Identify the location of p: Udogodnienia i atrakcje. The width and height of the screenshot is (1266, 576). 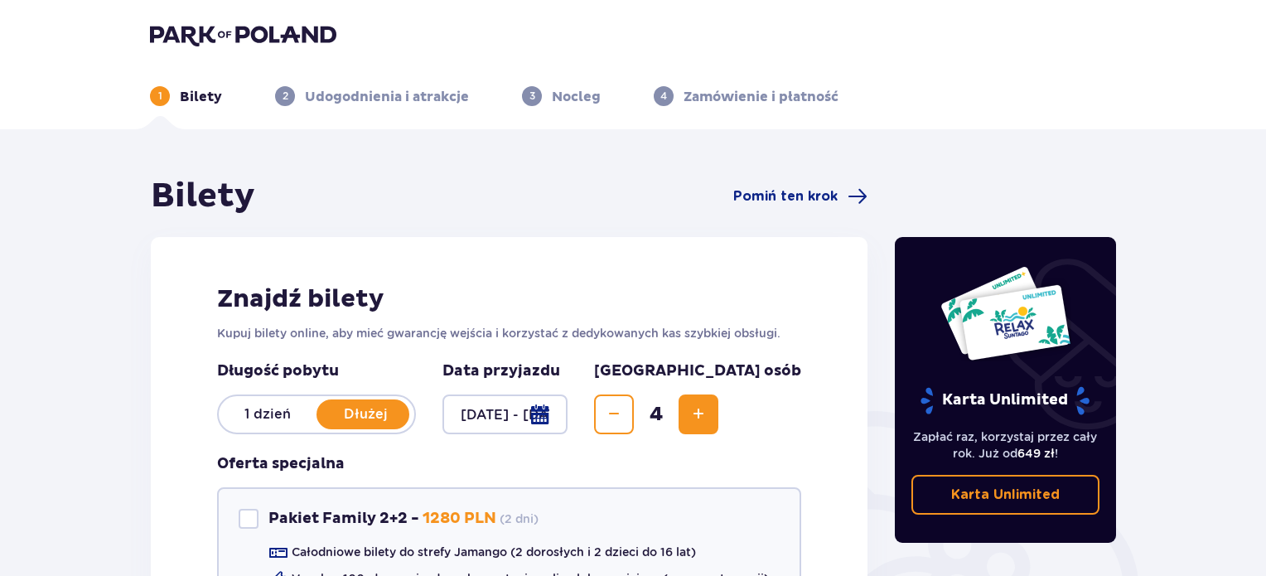
(387, 97).